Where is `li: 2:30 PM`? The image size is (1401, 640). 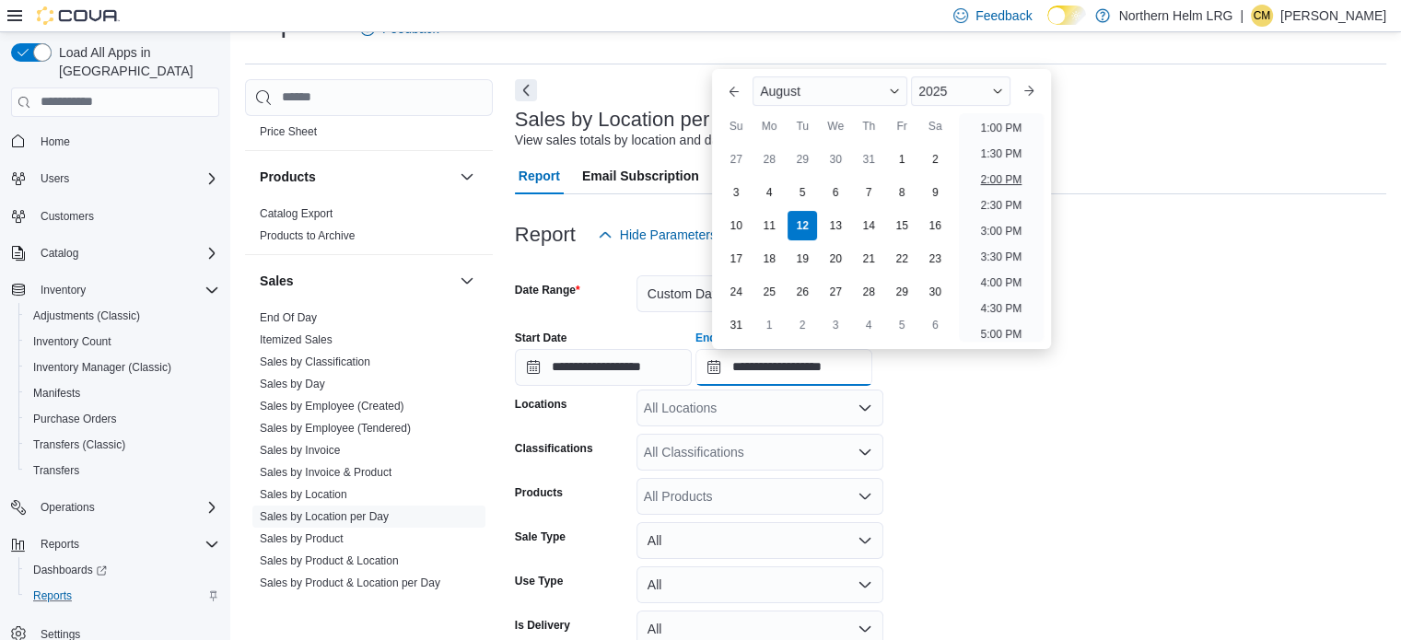
li: 2:30 PM is located at coordinates (1001, 205).